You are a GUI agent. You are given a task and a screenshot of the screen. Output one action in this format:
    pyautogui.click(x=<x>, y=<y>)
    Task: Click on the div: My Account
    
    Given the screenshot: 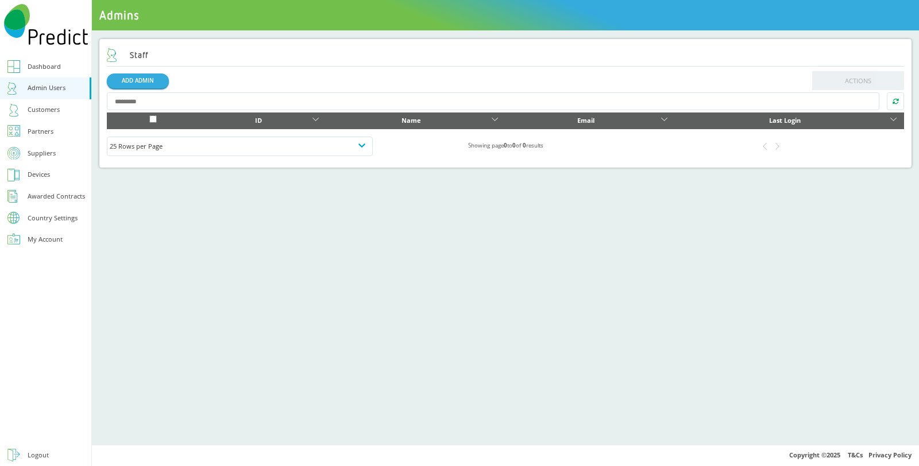 What is the action you would take?
    pyautogui.click(x=45, y=239)
    